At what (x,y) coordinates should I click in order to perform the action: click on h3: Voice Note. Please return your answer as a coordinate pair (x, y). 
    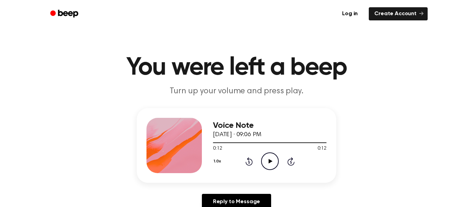
    Looking at the image, I should click on (270, 126).